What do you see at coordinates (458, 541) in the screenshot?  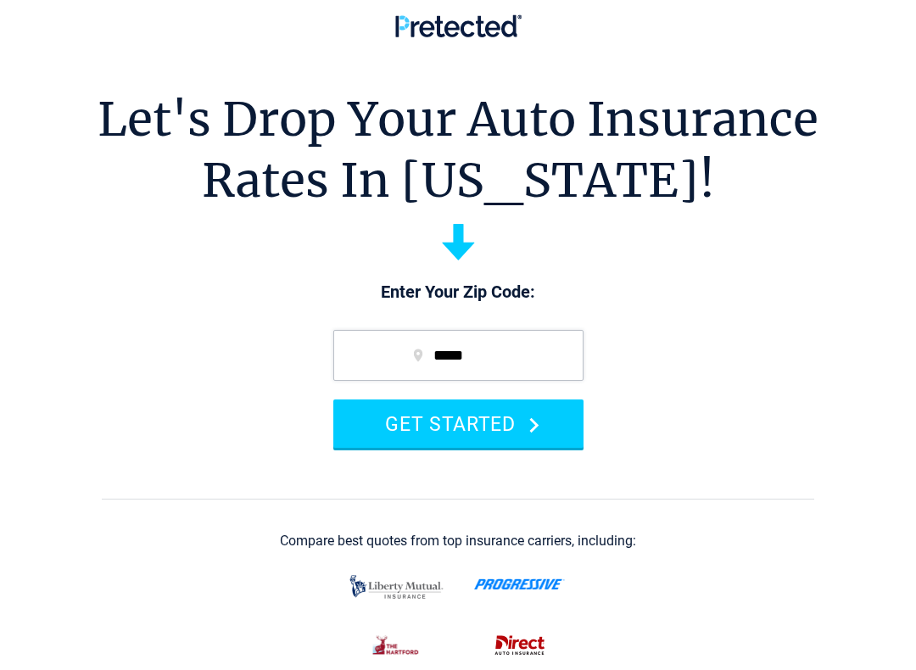 I see `div: Compare best quotes from top insurance carriers, including:` at bounding box center [458, 541].